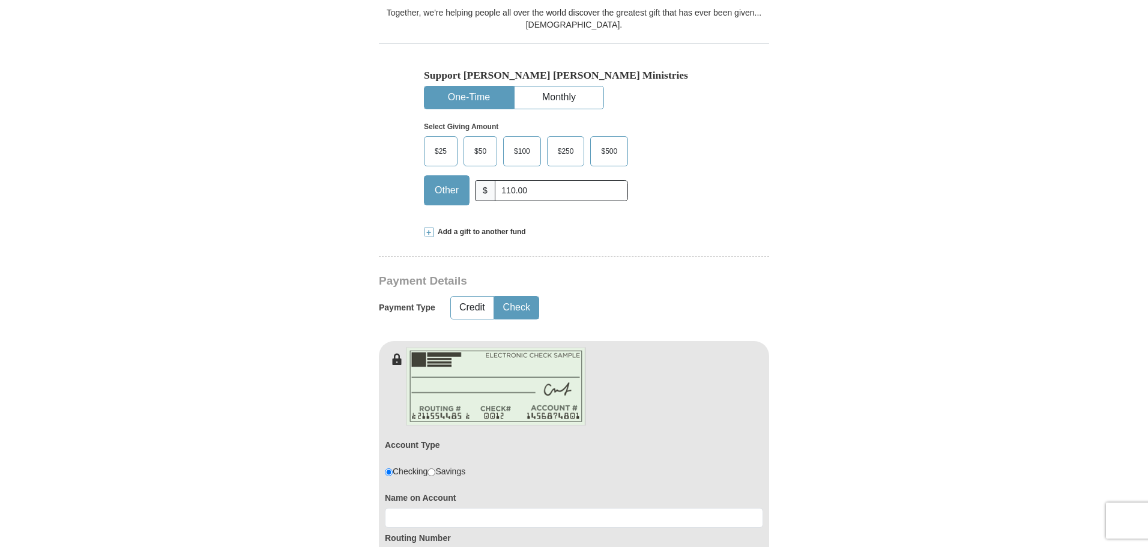 This screenshot has height=547, width=1148. Describe the element at coordinates (561, 190) in the screenshot. I see `input: Other Amount` at that location.